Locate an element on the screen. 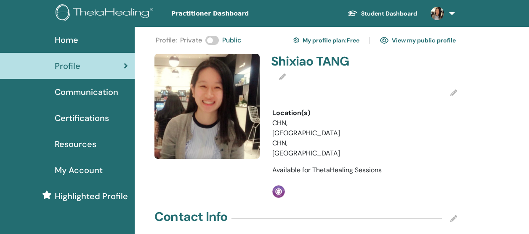 The image size is (529, 234). a: Student Dashboard is located at coordinates (382, 13).